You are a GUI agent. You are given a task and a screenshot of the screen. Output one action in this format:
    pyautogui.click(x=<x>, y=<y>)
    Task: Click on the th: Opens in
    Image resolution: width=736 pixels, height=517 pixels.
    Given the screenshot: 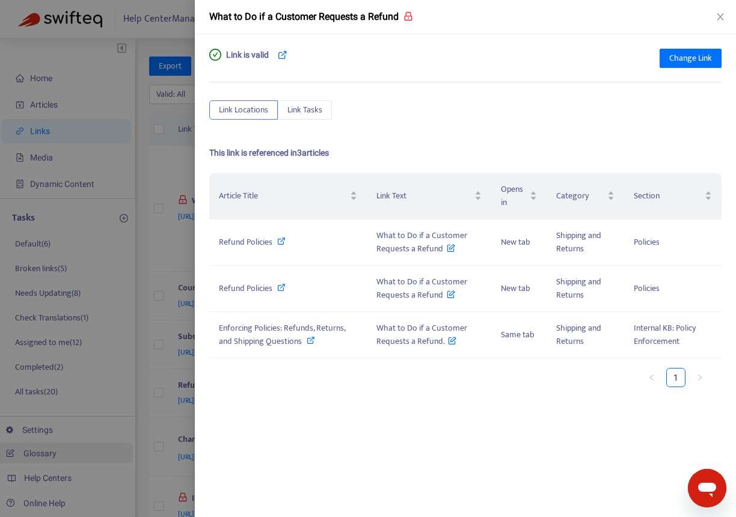 What is the action you would take?
    pyautogui.click(x=519, y=196)
    